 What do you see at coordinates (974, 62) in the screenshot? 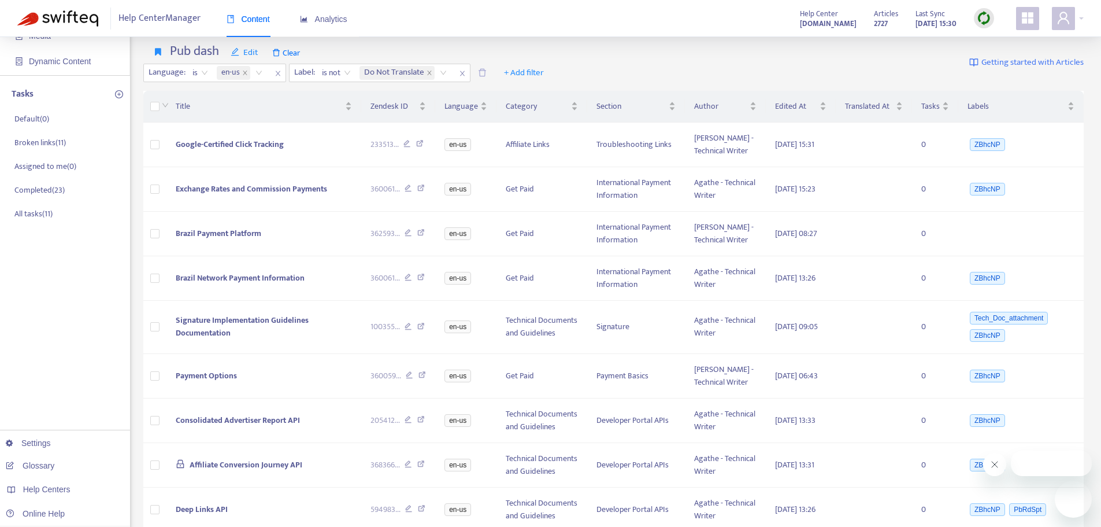
I see `img: image-link` at bounding box center [974, 62].